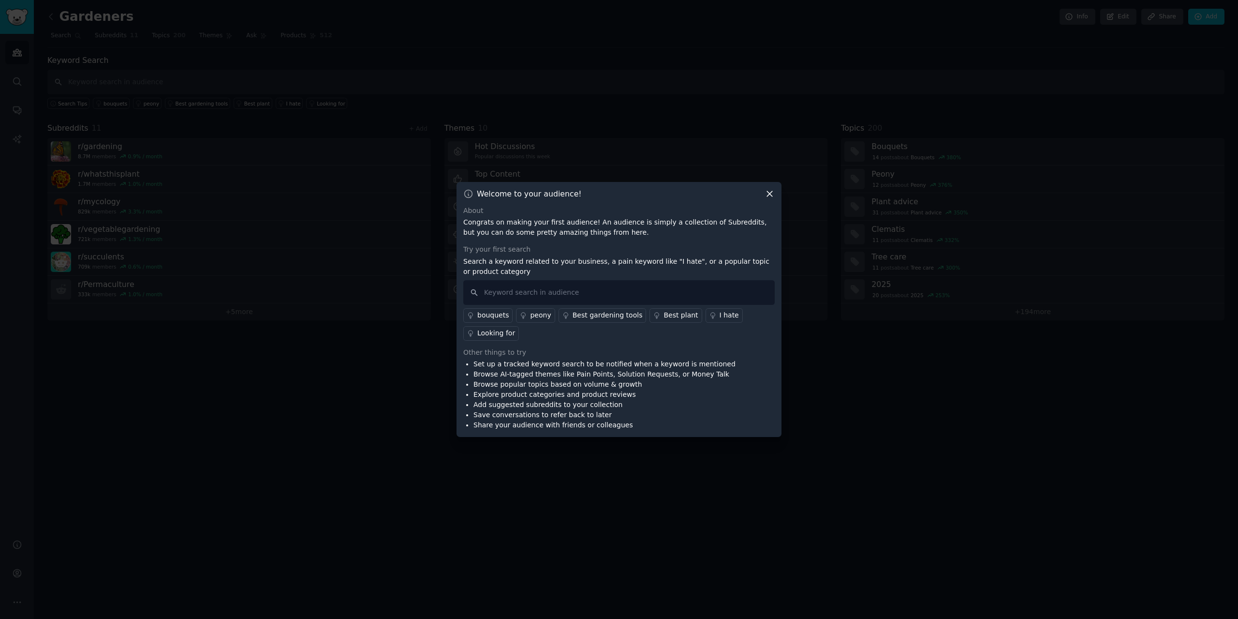 This screenshot has height=619, width=1238. I want to click on div: About, so click(619, 210).